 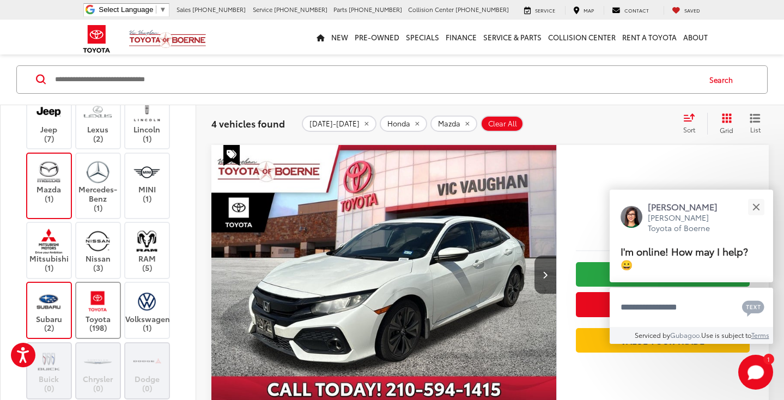 What do you see at coordinates (339, 124) in the screenshot?
I see `button: remove 2018-2025` at bounding box center [339, 124].